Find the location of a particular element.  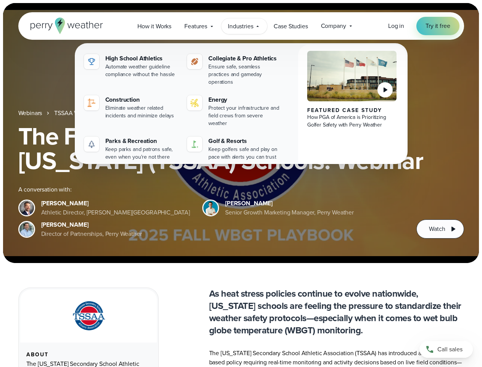

span: Try it free is located at coordinates (438, 26).